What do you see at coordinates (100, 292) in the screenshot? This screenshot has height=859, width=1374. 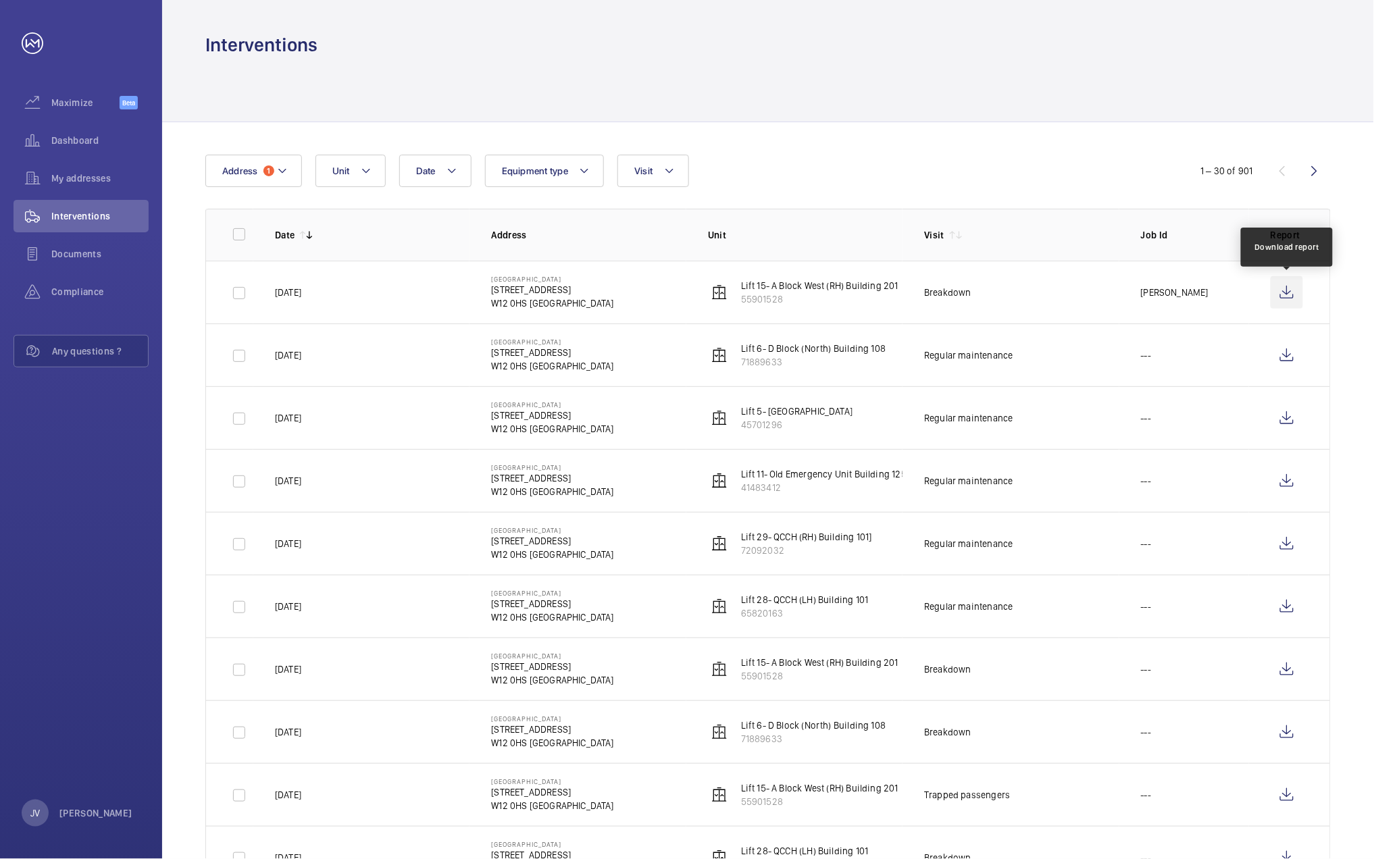 I see `span: Compliance` at bounding box center [100, 292].